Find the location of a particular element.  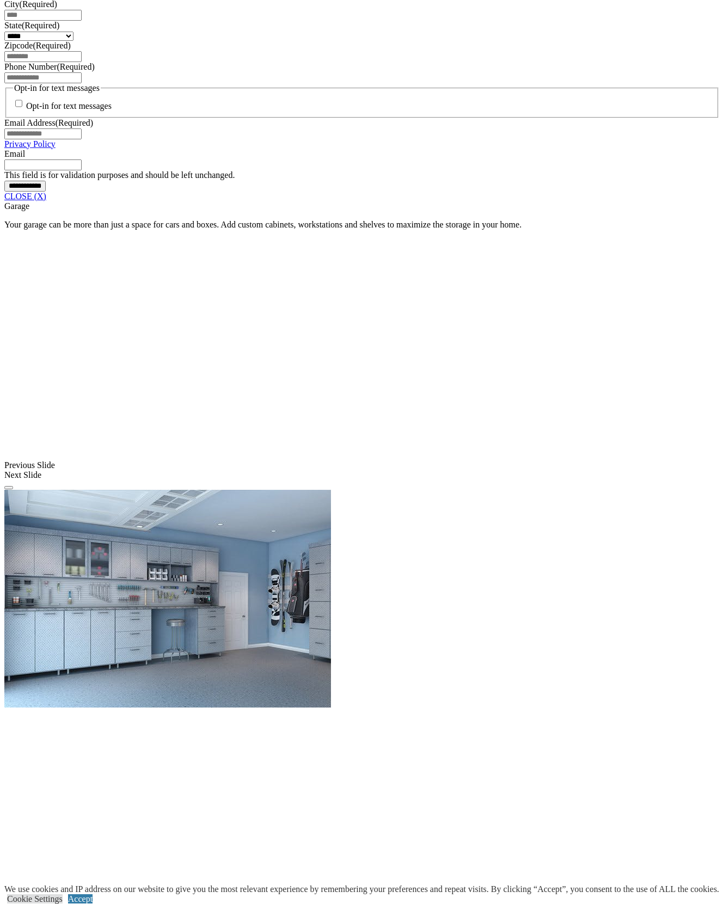

a: Cookie Settings is located at coordinates (35, 898).